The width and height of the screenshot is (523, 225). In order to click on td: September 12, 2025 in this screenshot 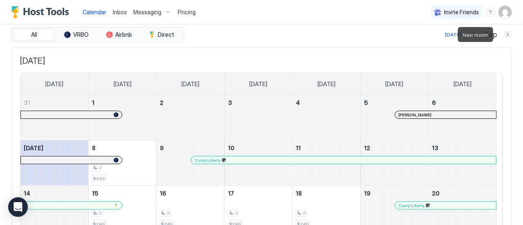, I will do `click(394, 163)`.